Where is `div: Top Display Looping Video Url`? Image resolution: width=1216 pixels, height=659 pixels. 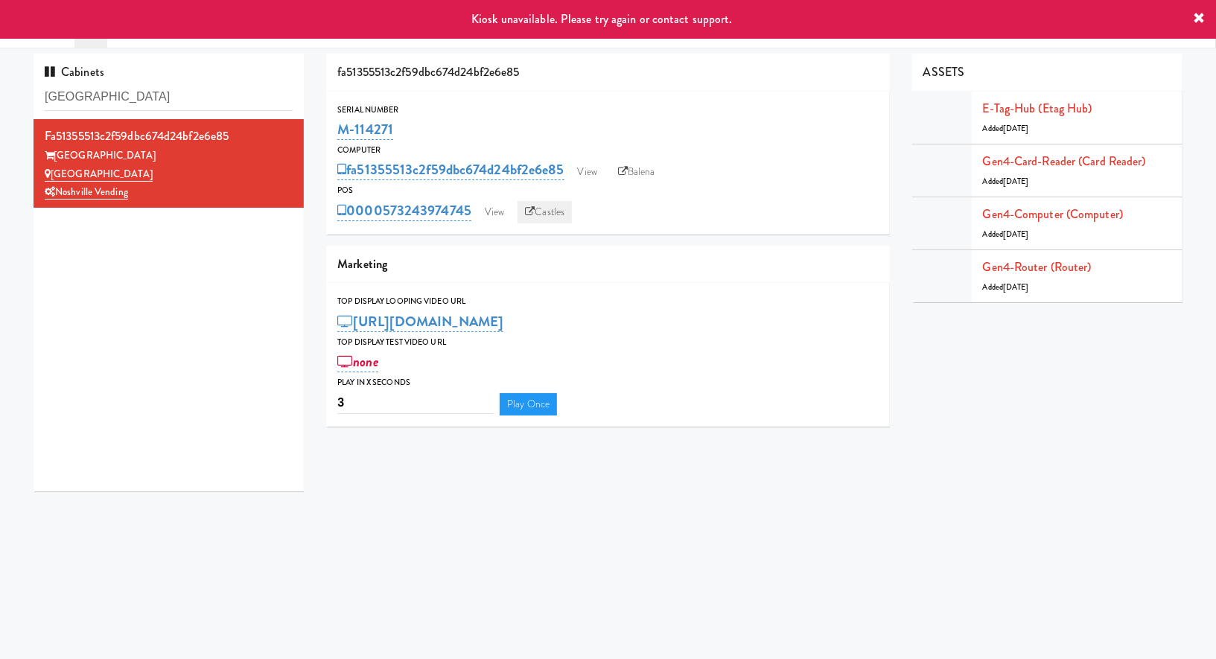 div: Top Display Looping Video Url is located at coordinates (608, 302).